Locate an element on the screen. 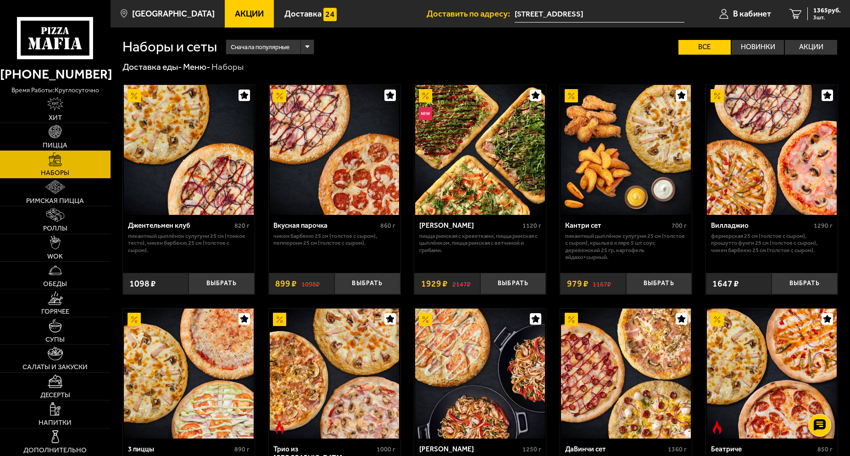 The height and width of the screenshot is (456, 850). div: 3 пиццы is located at coordinates (180, 449).